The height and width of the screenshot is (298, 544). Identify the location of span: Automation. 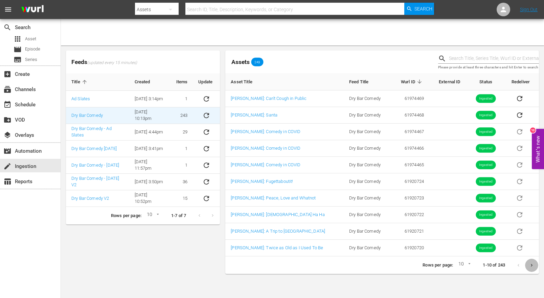
(7, 151).